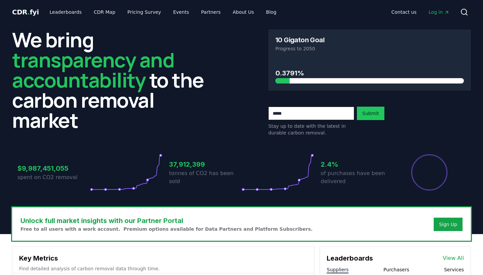 The image size is (483, 275). Describe the element at coordinates (211, 12) in the screenshot. I see `a: Partners` at that location.